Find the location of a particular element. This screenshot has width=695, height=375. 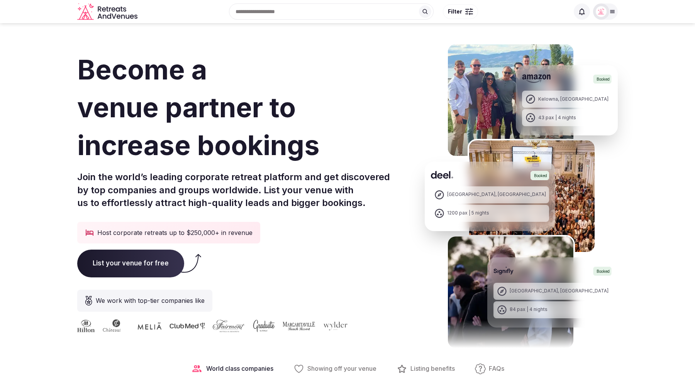

a: List your venue for free is located at coordinates (130, 263).